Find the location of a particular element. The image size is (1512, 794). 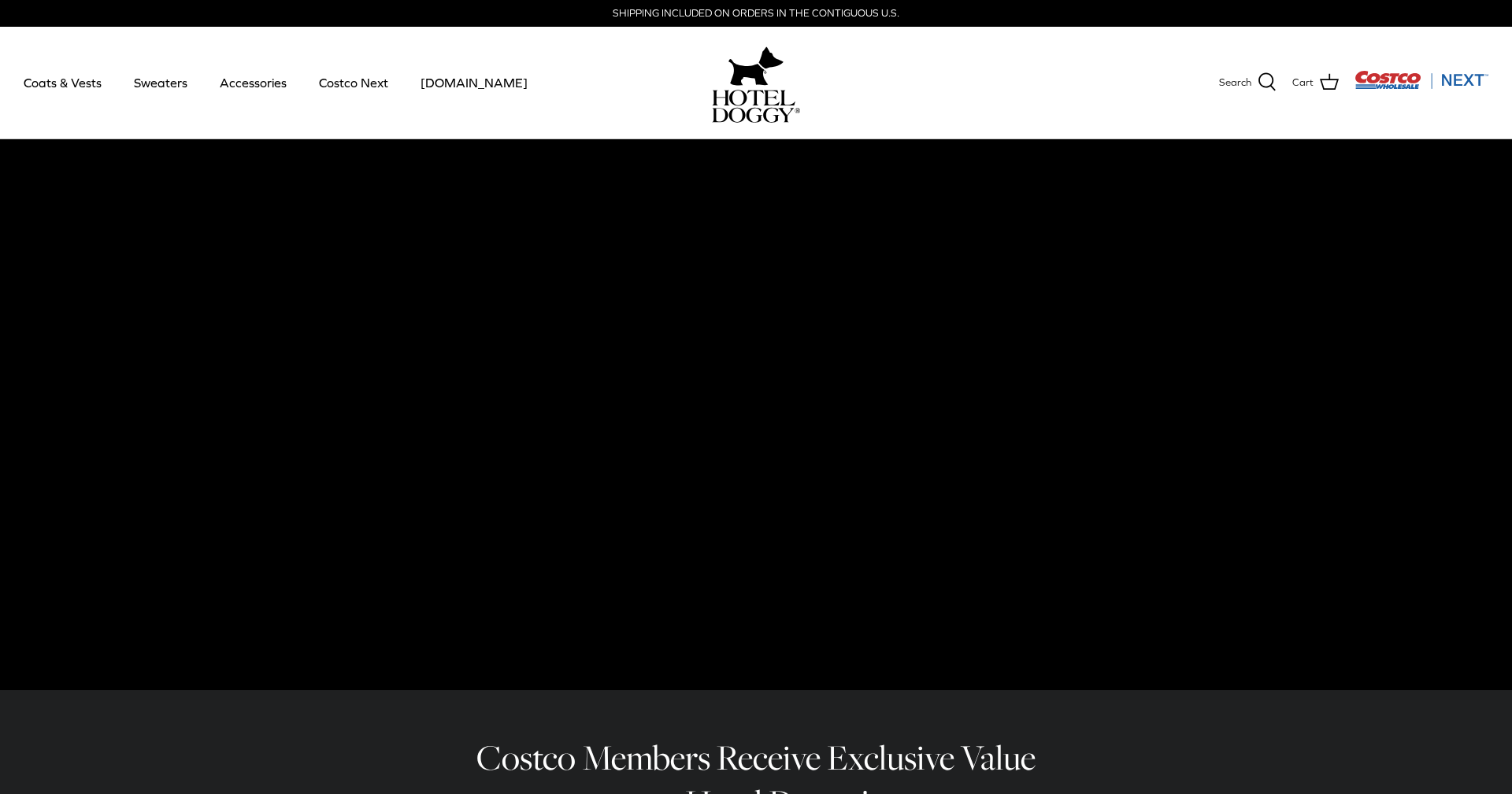

a: Costco Next is located at coordinates (354, 83).